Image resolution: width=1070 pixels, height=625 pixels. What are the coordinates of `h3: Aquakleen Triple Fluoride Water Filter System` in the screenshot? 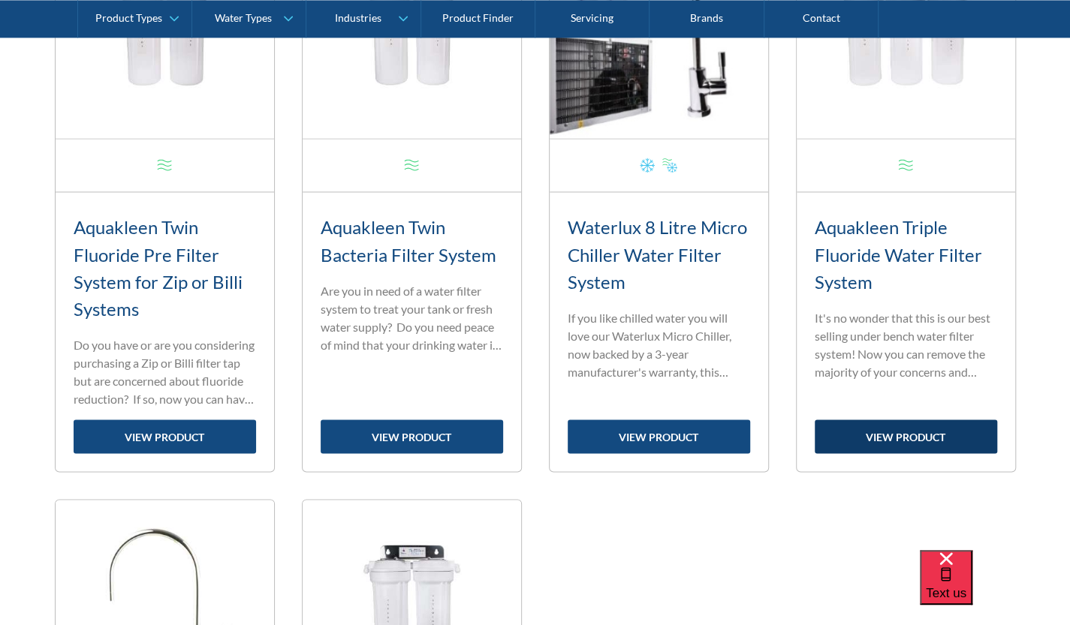 It's located at (905, 254).